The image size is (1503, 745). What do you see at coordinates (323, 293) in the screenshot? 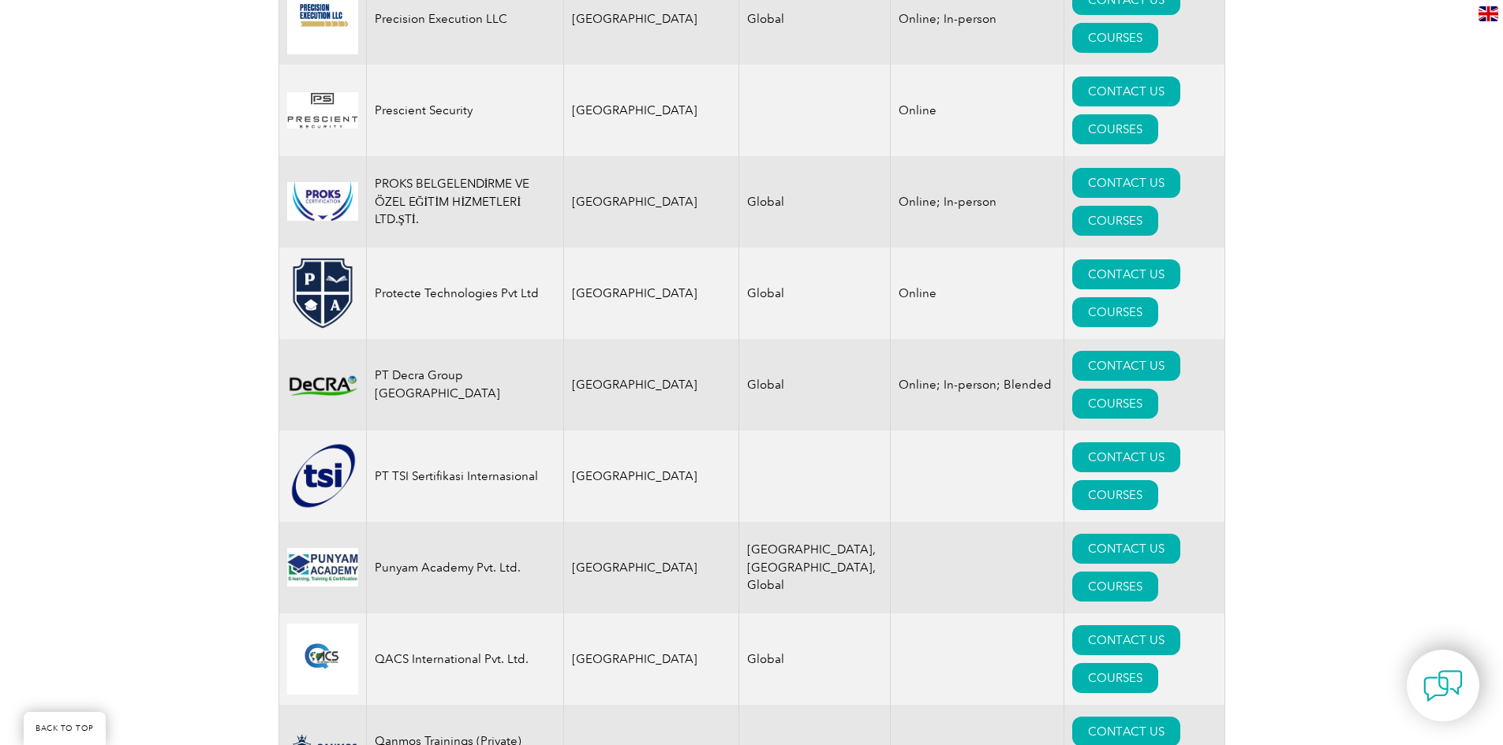
I see `img: cda1a11f-79ac-ef11-b8e8-000d3acc3d9c-logo.png` at bounding box center [323, 293].